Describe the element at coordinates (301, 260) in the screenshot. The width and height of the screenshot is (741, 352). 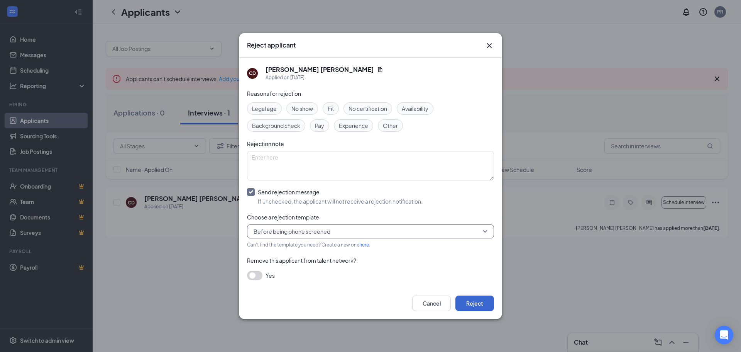
I see `span: Remove this applicant from talent network?` at that location.